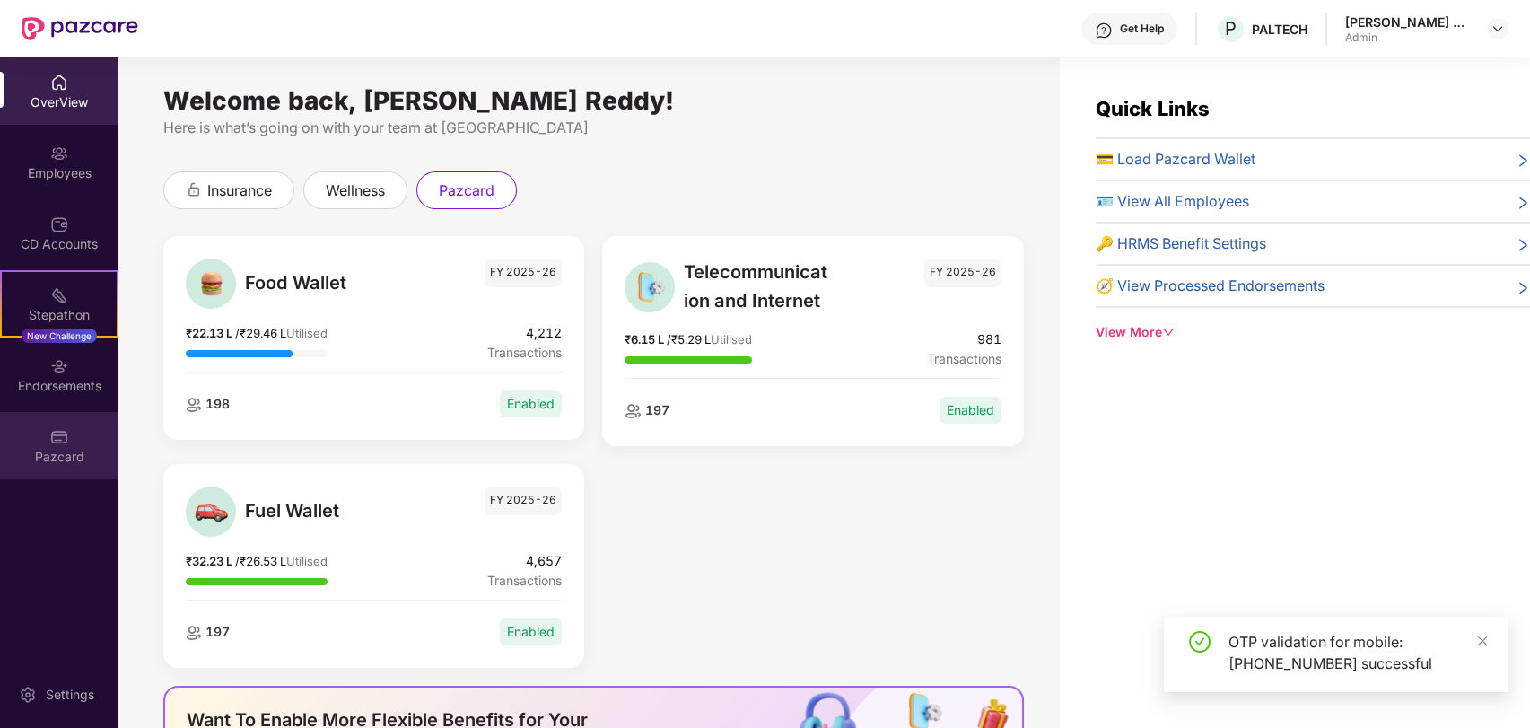 The height and width of the screenshot is (728, 1530). I want to click on span: wellness, so click(355, 190).